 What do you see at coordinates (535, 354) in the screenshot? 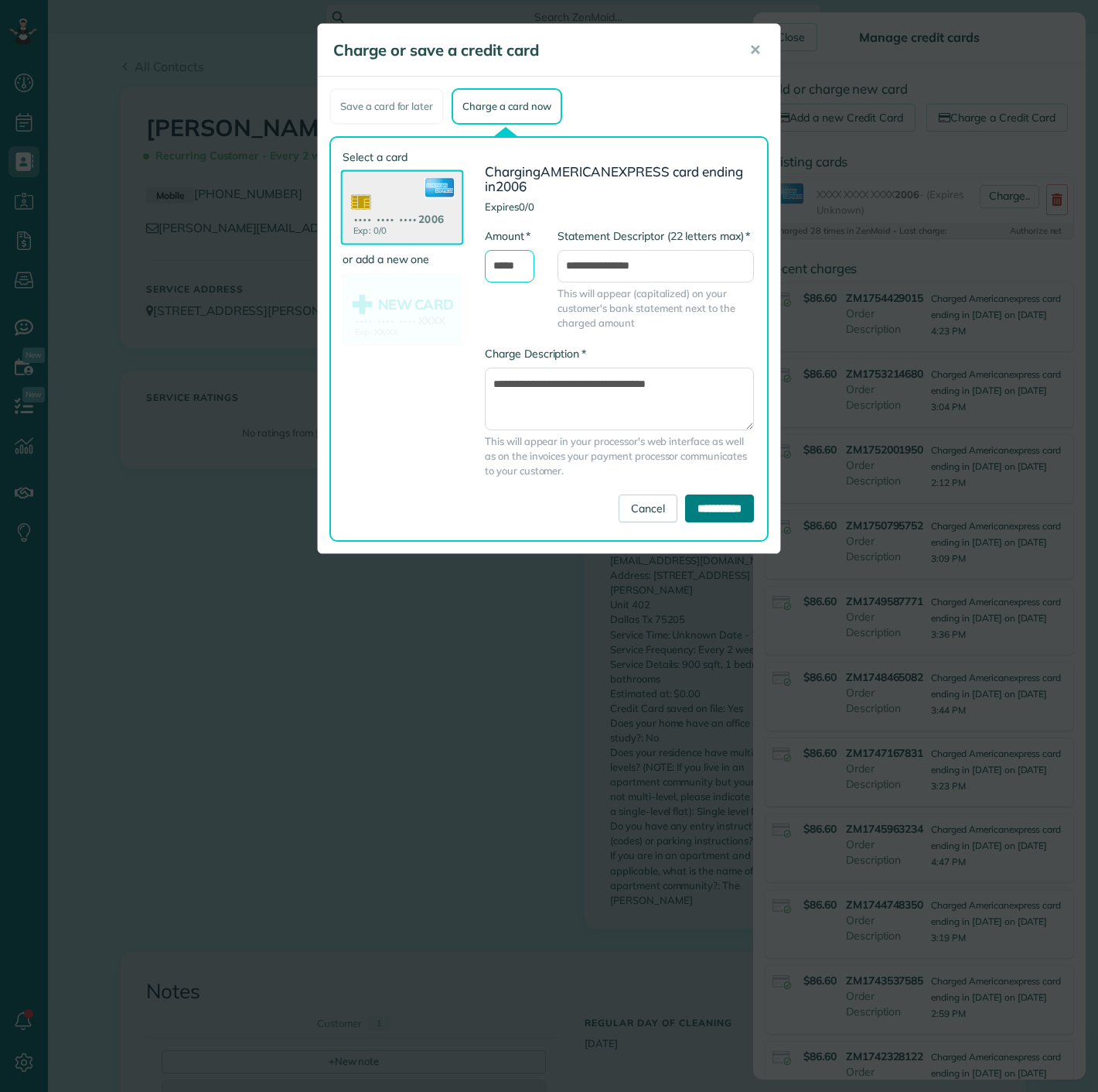
I see `label: Charge Description` at bounding box center [535, 354].